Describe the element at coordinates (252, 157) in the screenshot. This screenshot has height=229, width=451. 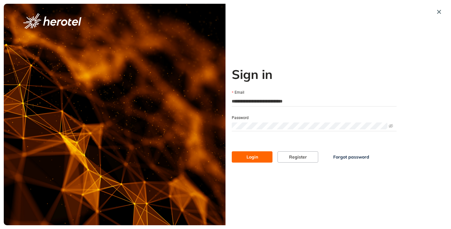
I see `span: Login` at that location.